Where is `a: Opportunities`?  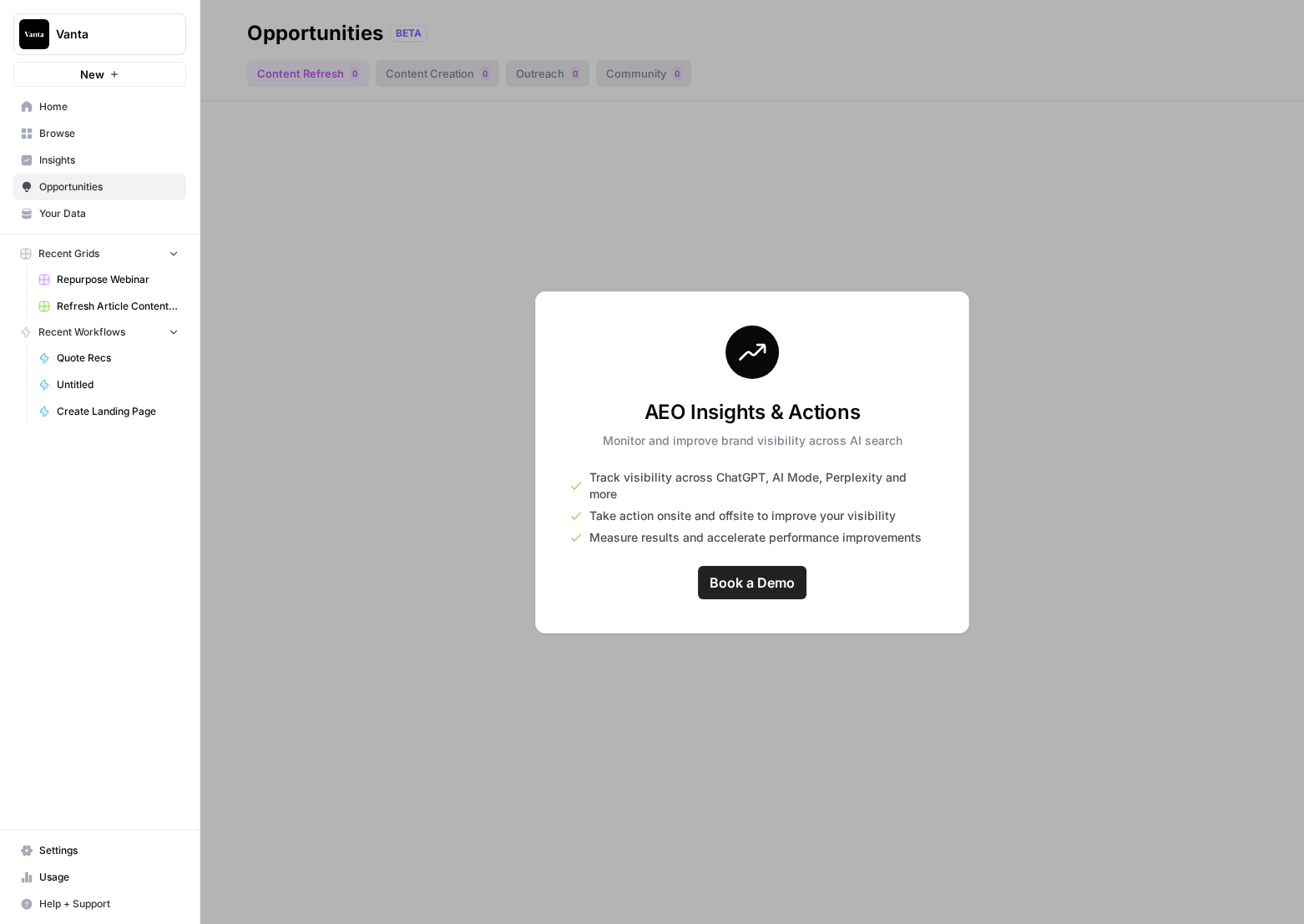
a: Opportunities is located at coordinates (99, 187).